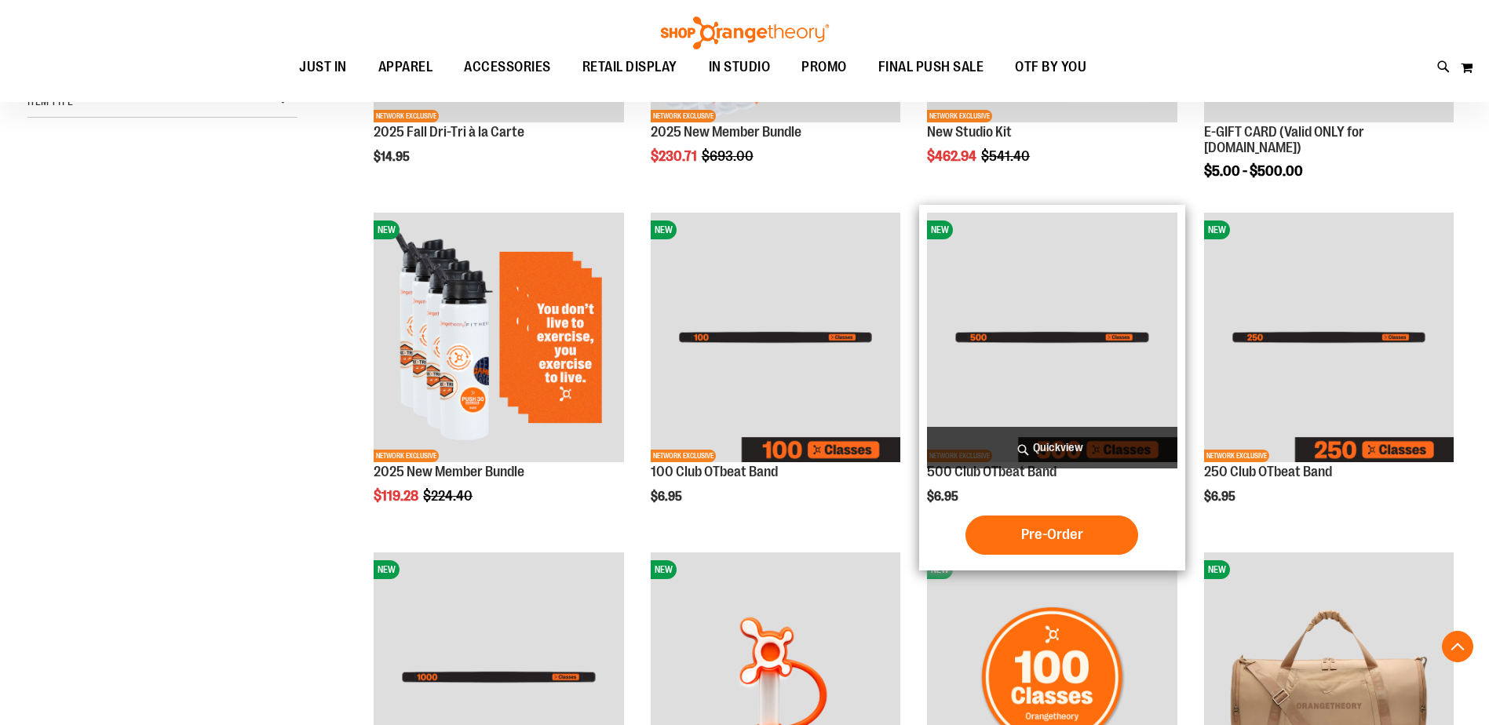 The height and width of the screenshot is (725, 1489). What do you see at coordinates (1052, 447) in the screenshot?
I see `span: Quickview` at bounding box center [1052, 447].